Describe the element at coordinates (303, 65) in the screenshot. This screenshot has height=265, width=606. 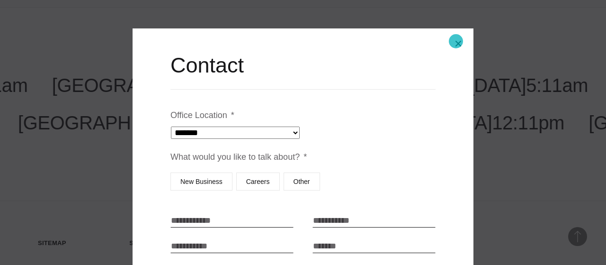
I see `h2: Contact` at that location.